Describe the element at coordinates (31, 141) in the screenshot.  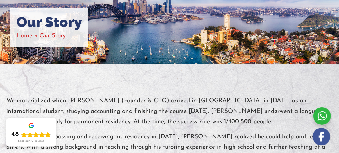
I see `div: Read our 721 reviews` at that location.